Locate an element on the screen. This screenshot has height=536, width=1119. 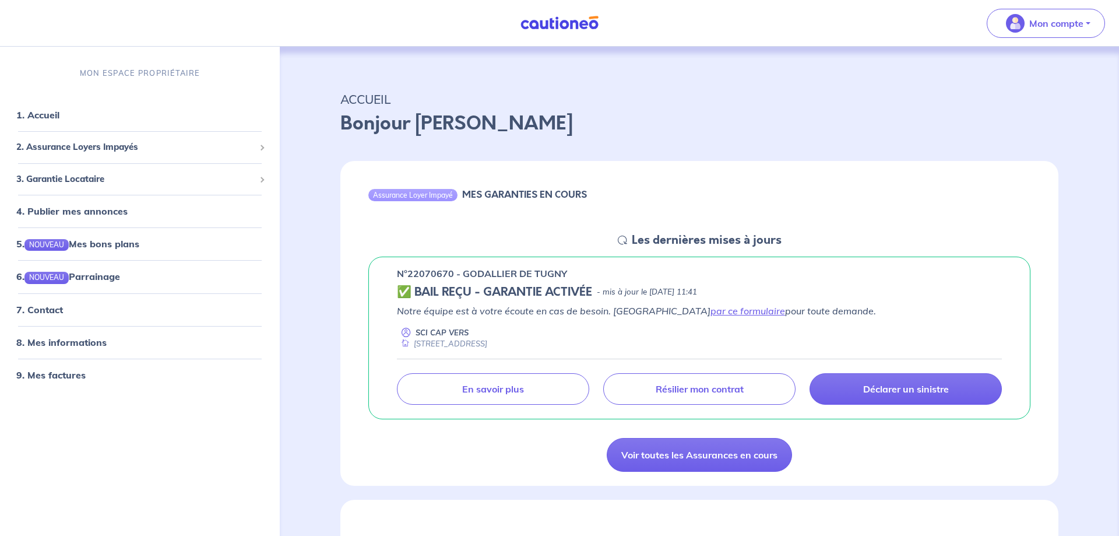
div: 6.NOUVEAUParrainage is located at coordinates (140, 276).